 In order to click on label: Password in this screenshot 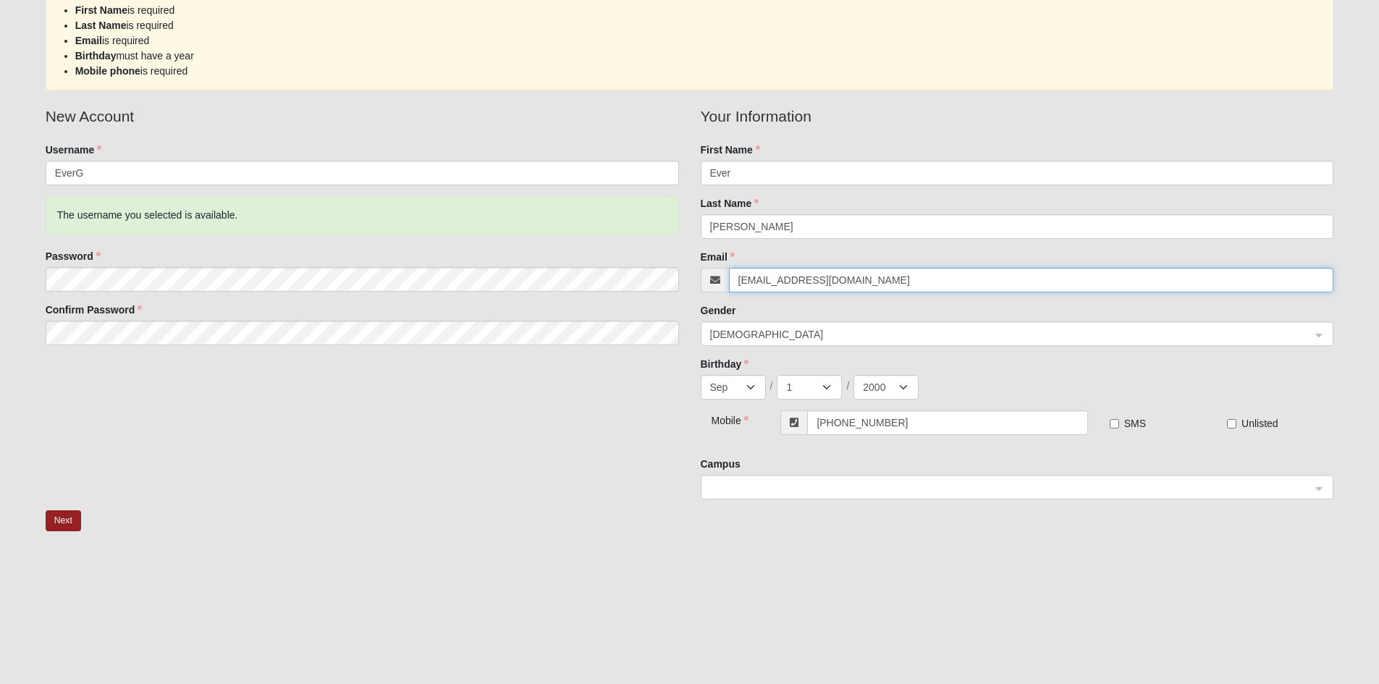, I will do `click(73, 256)`.